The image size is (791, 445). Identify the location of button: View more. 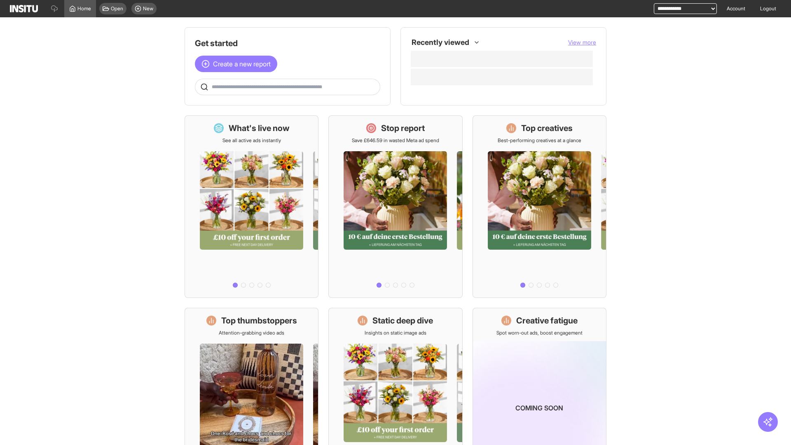
(582, 42).